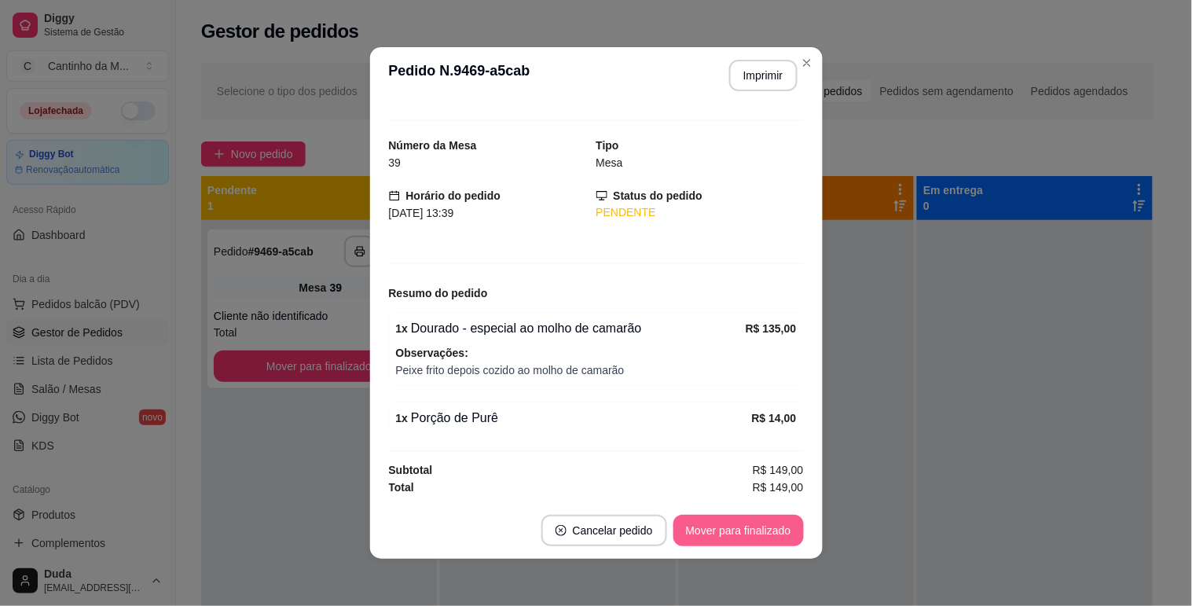  Describe the element at coordinates (395, 163) in the screenshot. I see `span: 39` at that location.